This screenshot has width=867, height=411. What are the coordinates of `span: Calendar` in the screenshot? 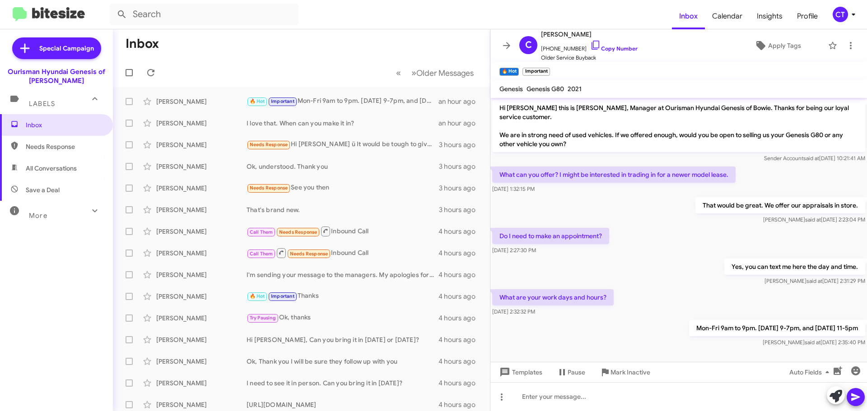 It's located at (727, 16).